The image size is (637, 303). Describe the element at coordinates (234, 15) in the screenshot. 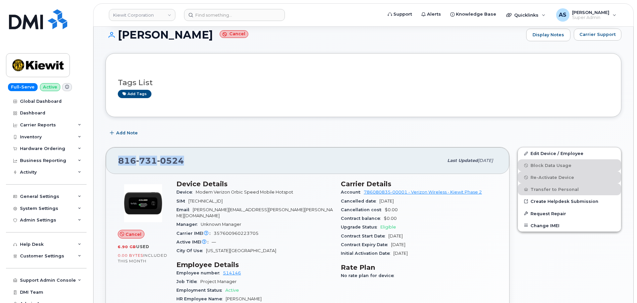

I see `input: Find something...` at that location.